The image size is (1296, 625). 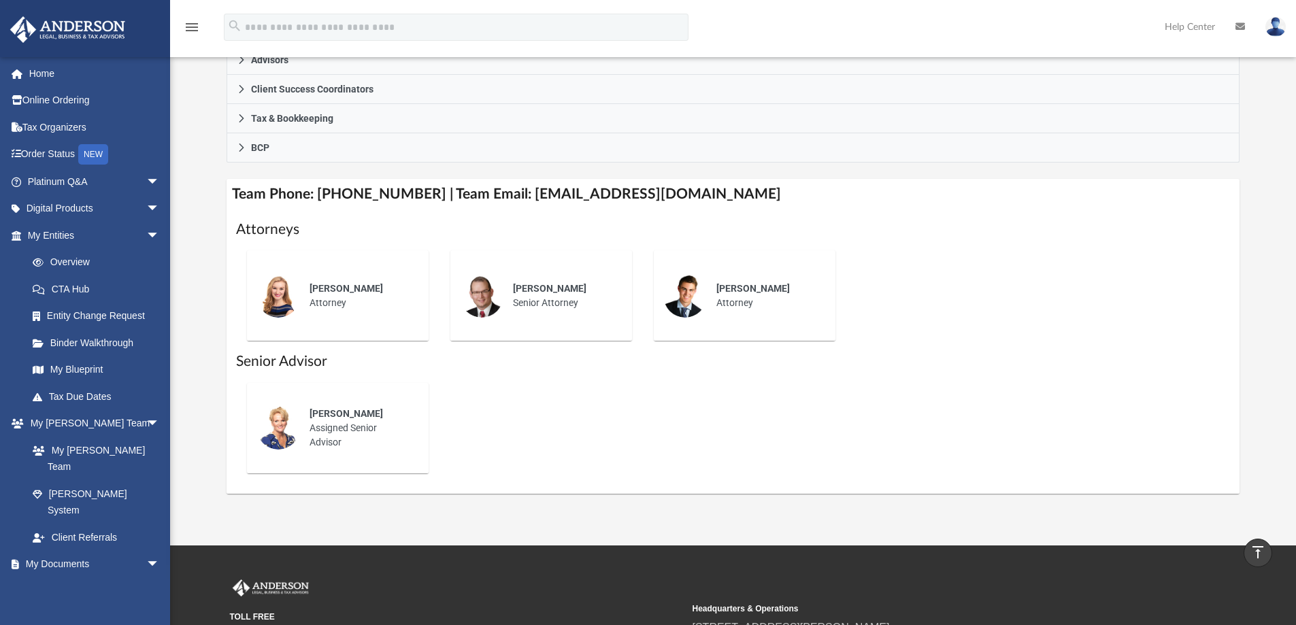 What do you see at coordinates (95, 73) in the screenshot?
I see `a: Home` at bounding box center [95, 73].